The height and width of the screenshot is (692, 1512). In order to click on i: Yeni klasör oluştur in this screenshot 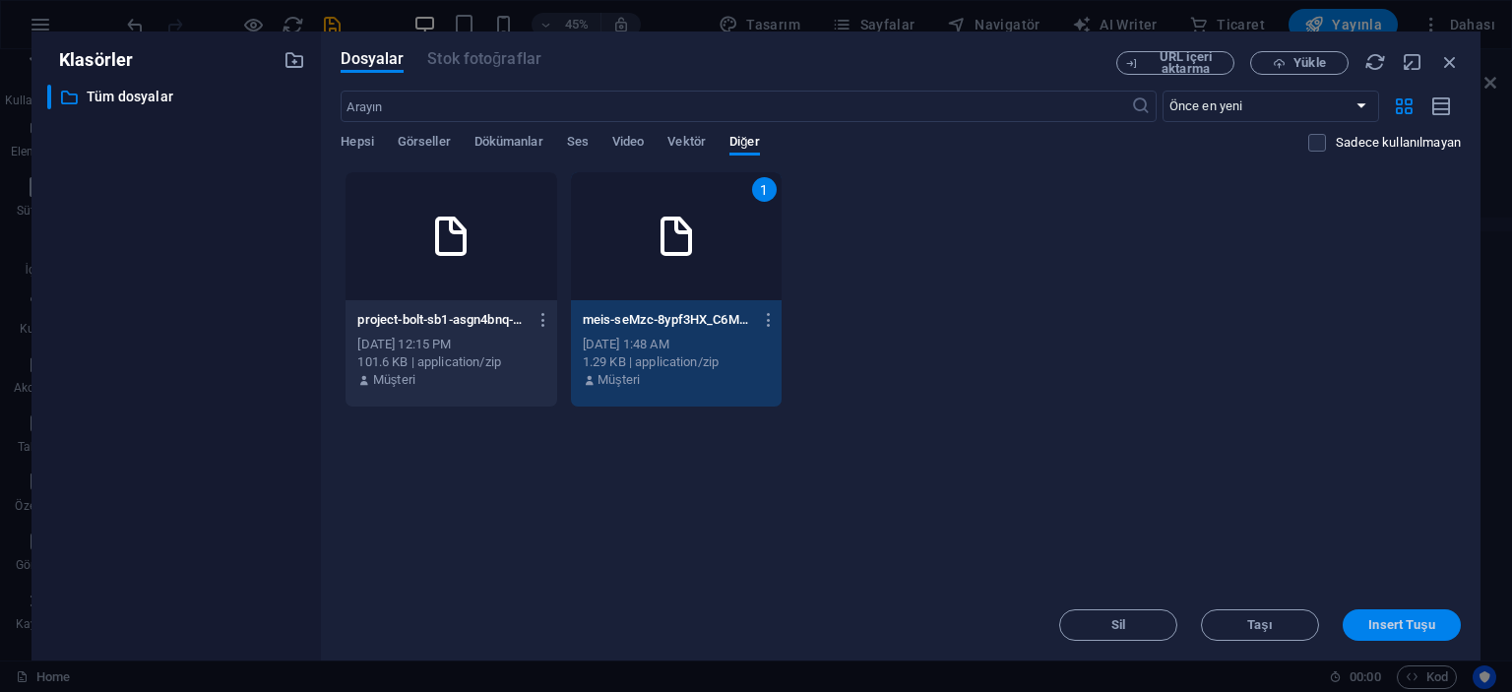, I will do `click(294, 60)`.